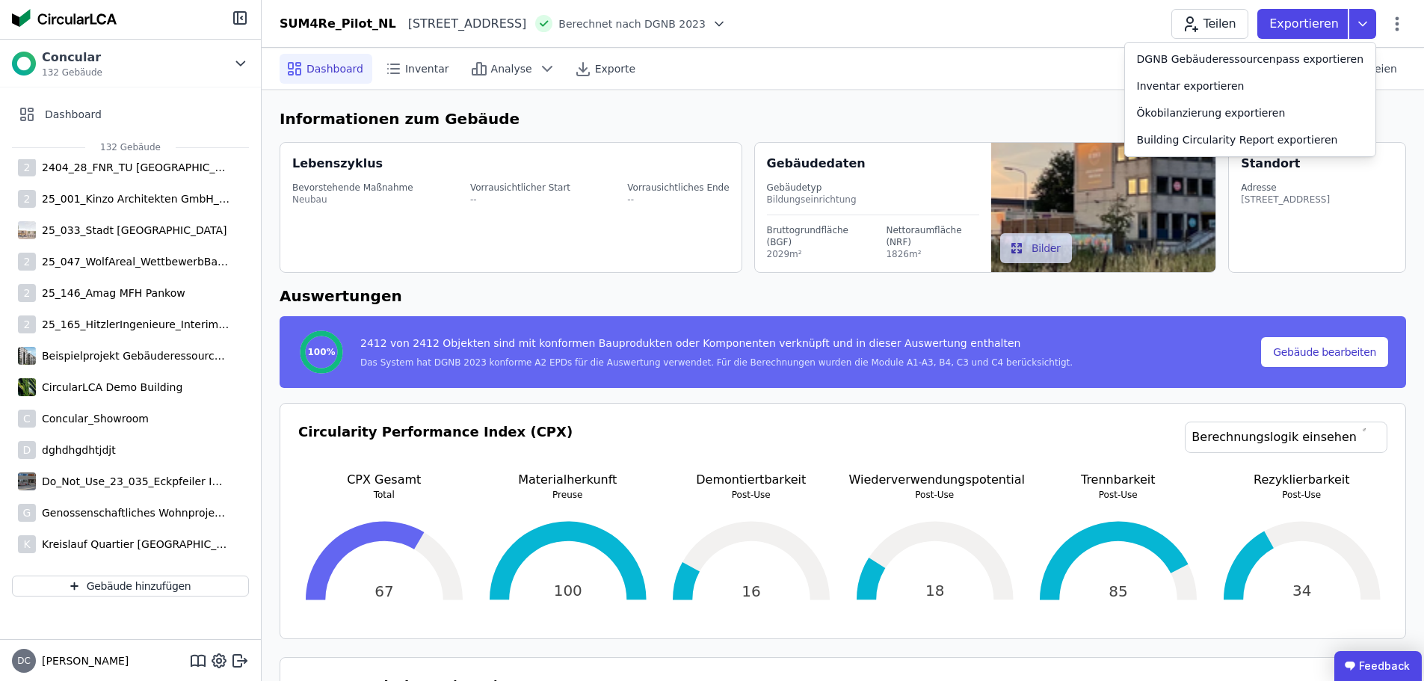  Describe the element at coordinates (1378, 666) in the screenshot. I see `ubdiv: Feedback` at that location.